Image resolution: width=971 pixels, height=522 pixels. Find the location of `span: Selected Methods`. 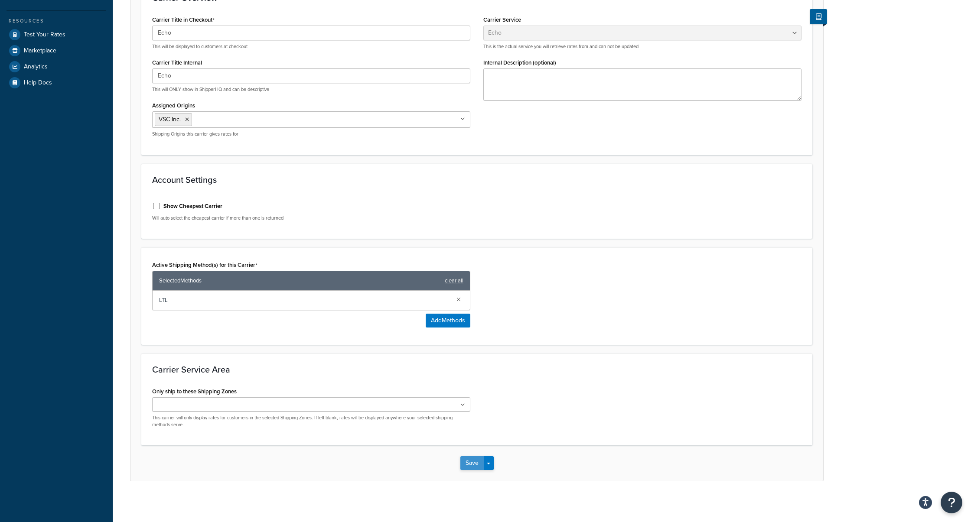

span: Selected Methods is located at coordinates (300, 281).